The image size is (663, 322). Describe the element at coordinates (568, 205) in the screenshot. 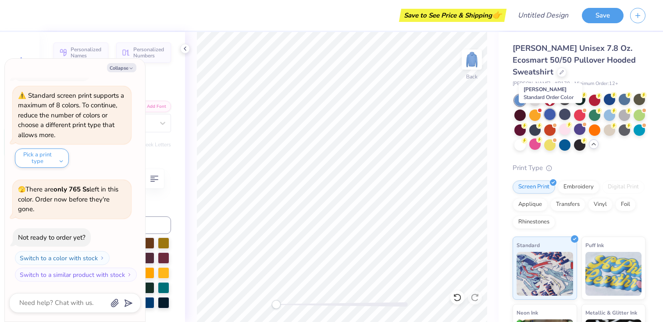

I see `div: Transfers` at that location.